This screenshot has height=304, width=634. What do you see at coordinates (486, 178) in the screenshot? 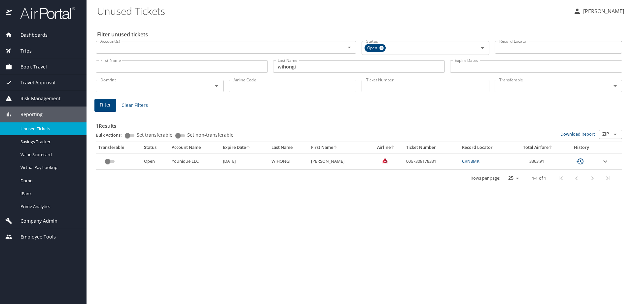
I see `p: Rows per page:` at bounding box center [486, 178].